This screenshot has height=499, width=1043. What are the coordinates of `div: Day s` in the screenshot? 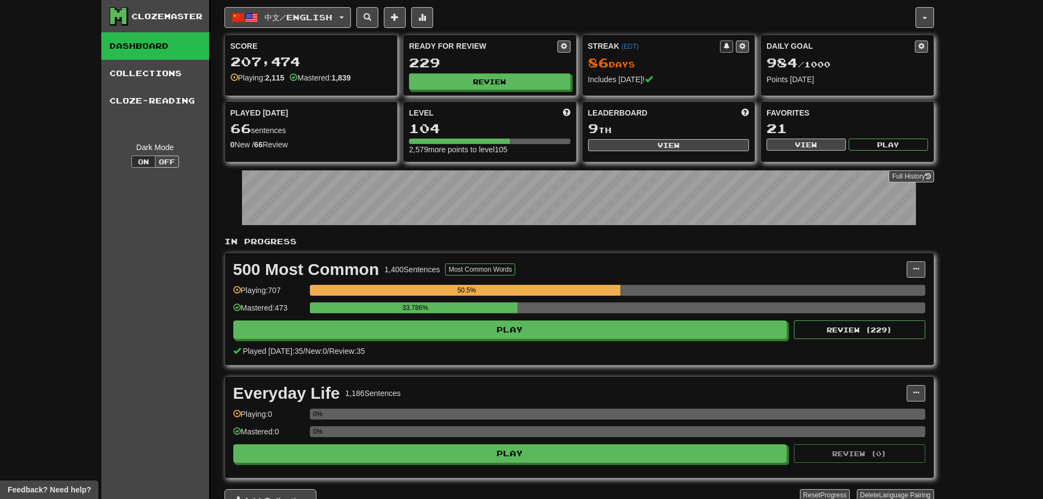 It's located at (669, 63).